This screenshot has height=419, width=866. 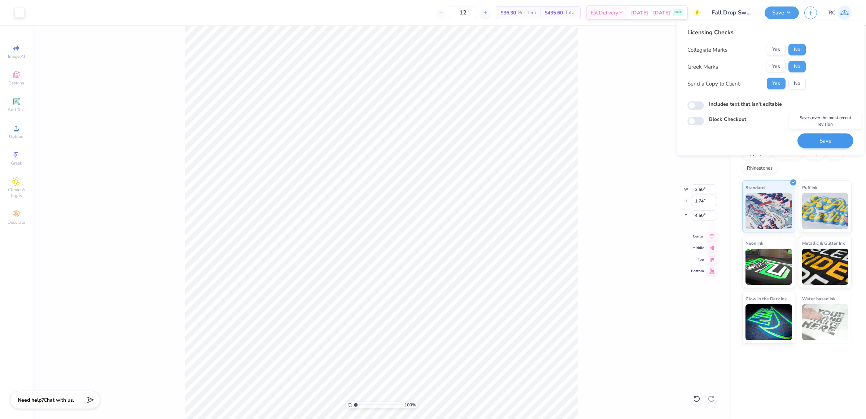 I want to click on span: Water based Ink, so click(x=818, y=298).